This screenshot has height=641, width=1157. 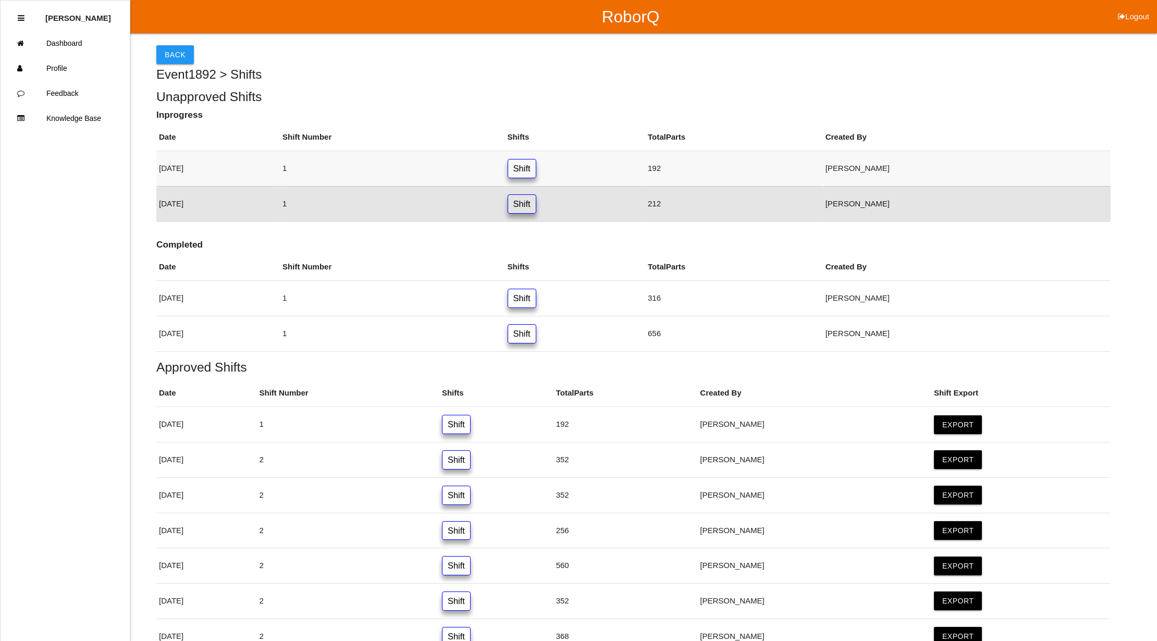 What do you see at coordinates (633, 96) in the screenshot?
I see `h5: Unapproved Shifts` at bounding box center [633, 96].